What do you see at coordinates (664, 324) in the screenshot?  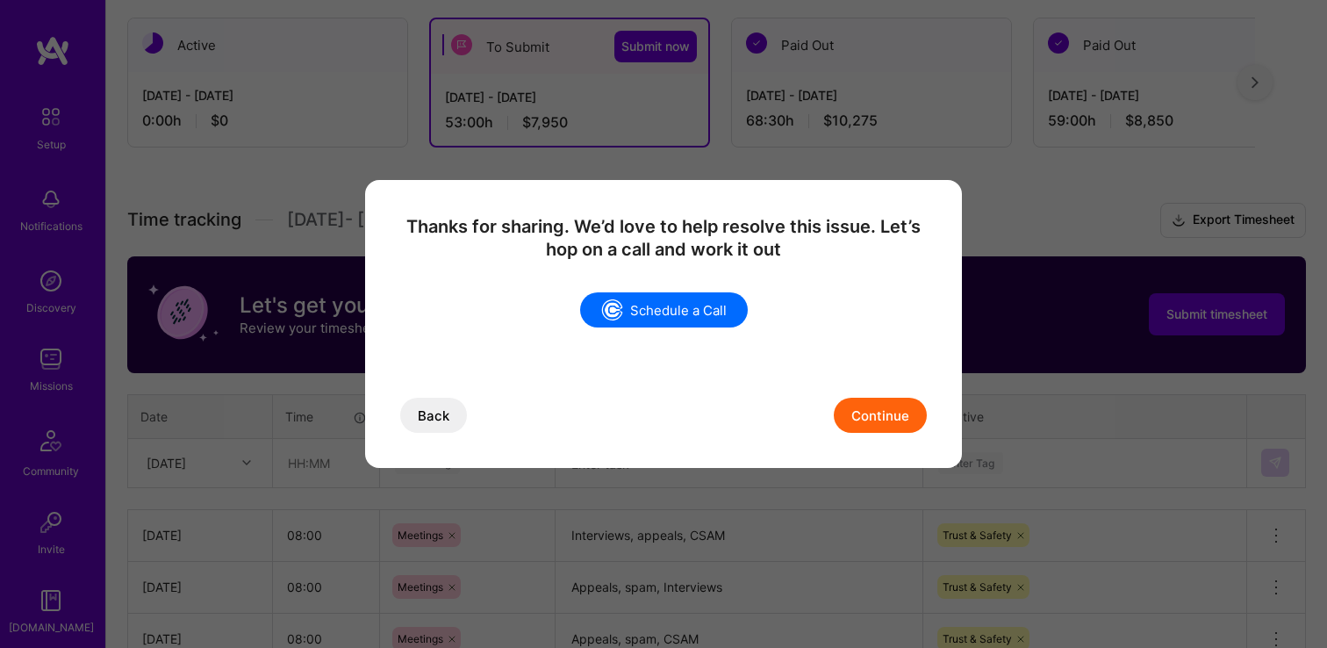 I see `div: modal` at bounding box center [664, 324].